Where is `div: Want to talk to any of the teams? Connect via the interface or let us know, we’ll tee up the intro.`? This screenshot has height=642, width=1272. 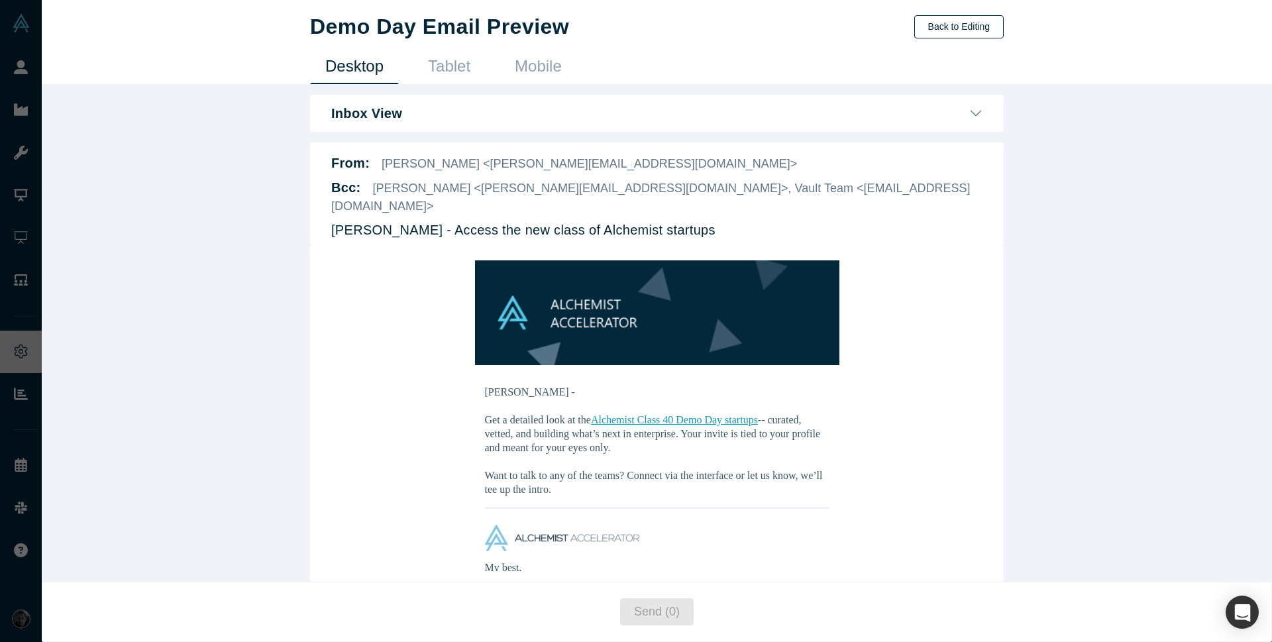 div: Want to talk to any of the teams? Connect via the interface or let us know, we’ll tee up the intro. is located at coordinates (326, 238).